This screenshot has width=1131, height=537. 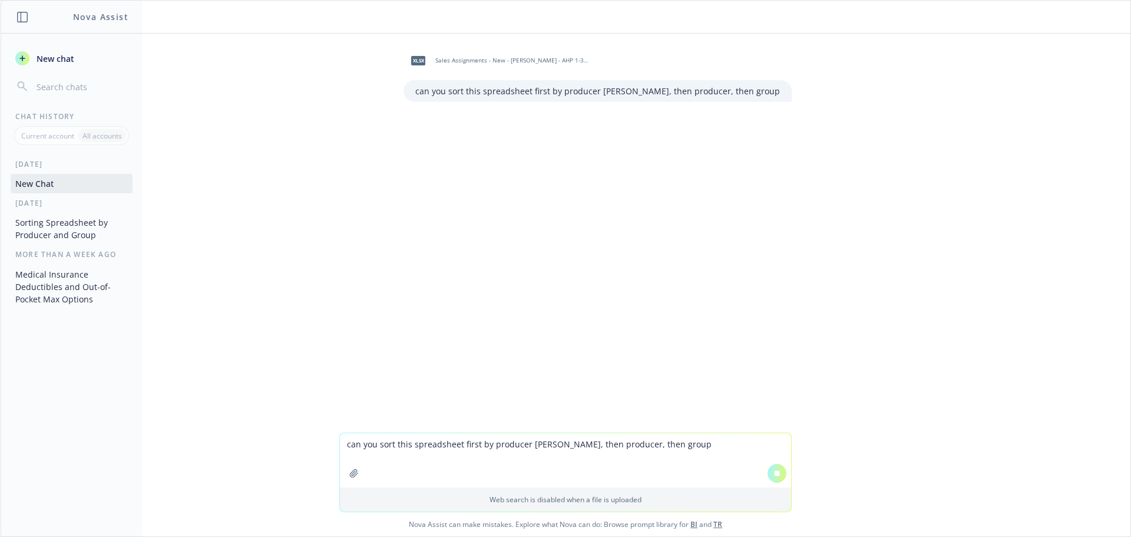 I want to click on p: Current account, so click(x=48, y=135).